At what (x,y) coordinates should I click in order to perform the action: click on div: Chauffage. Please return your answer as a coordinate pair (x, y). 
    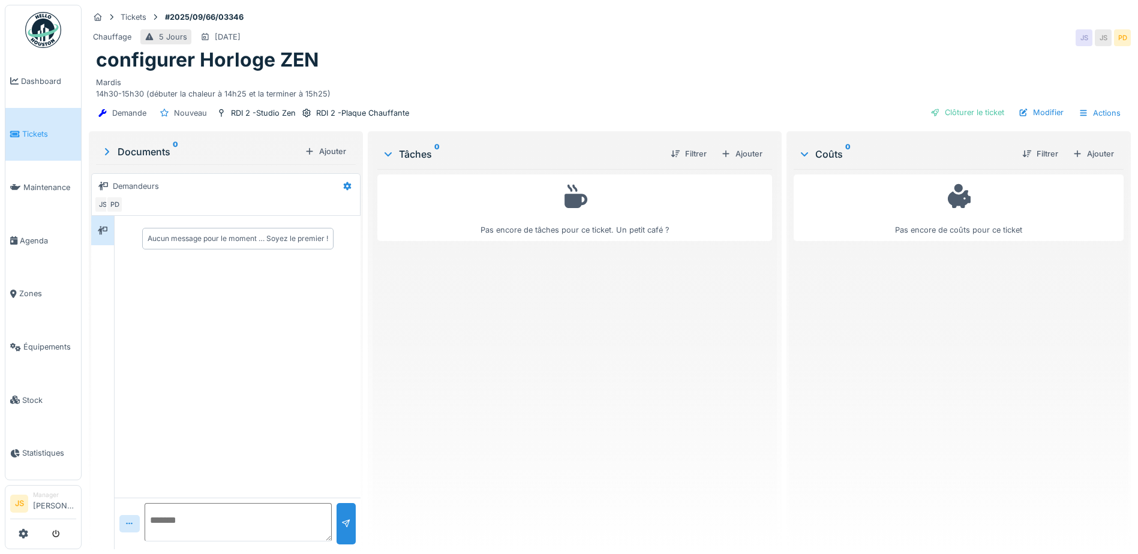
    Looking at the image, I should click on (112, 37).